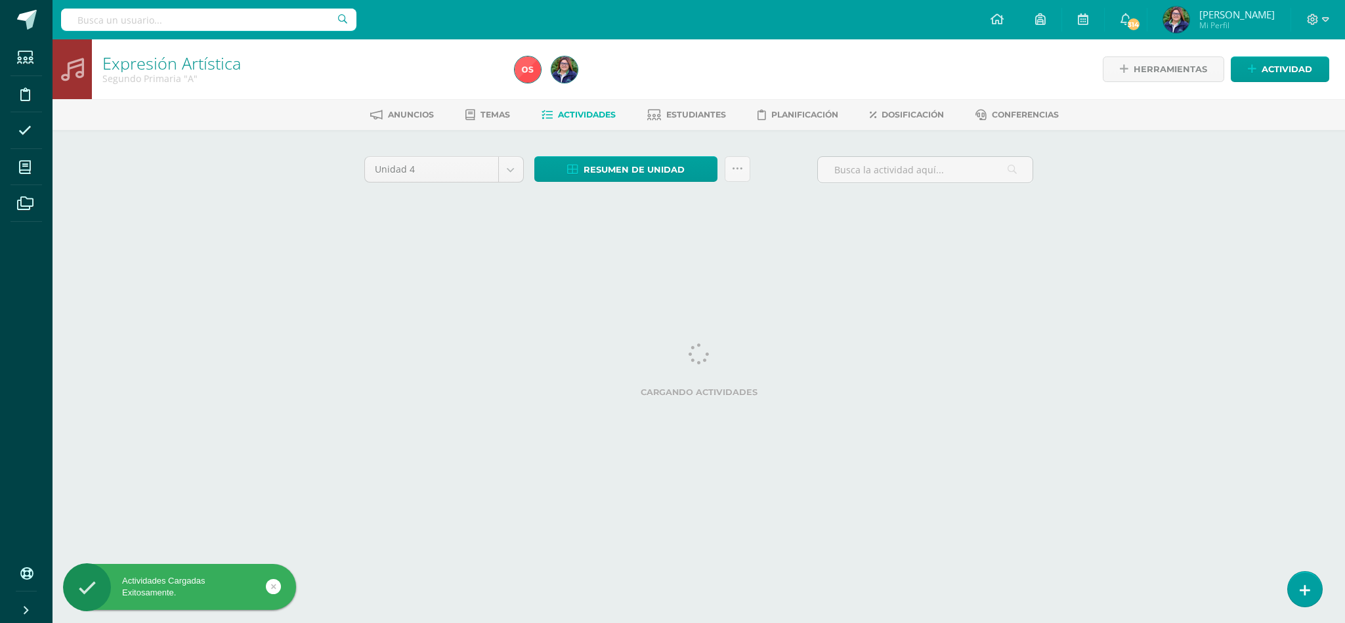  Describe the element at coordinates (171, 63) in the screenshot. I see `a: Expresión Artística` at that location.